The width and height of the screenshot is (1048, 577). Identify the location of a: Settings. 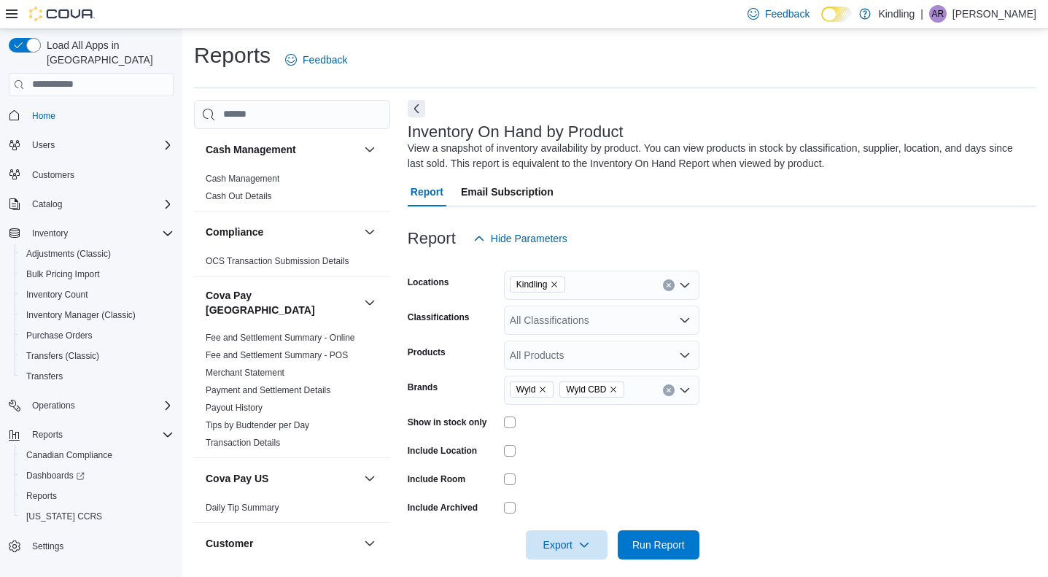
(47, 546).